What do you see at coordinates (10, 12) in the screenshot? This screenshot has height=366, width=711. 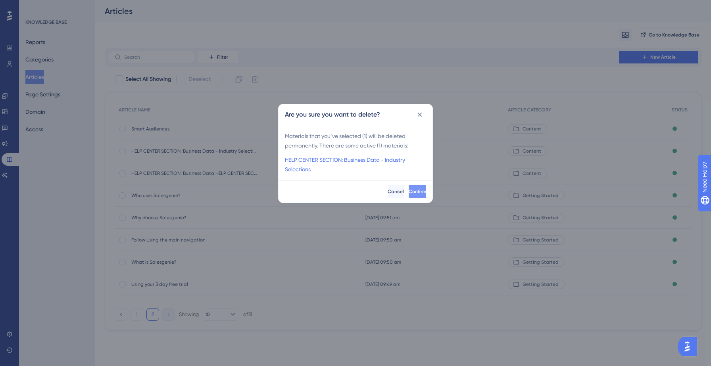 I see `img: launcher-image-alternative-text` at bounding box center [10, 12].